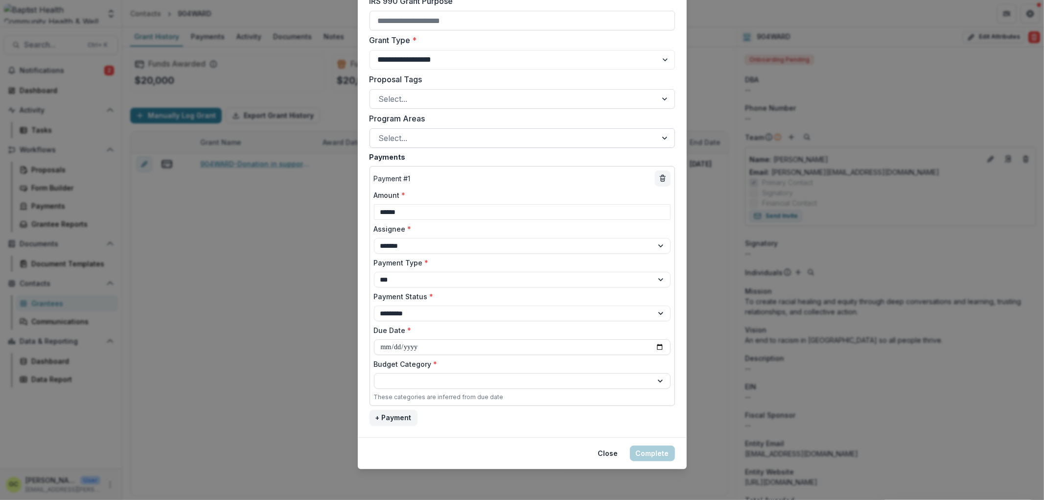 This screenshot has height=500, width=1044. I want to click on p: These categories are inferred from due date, so click(438, 397).